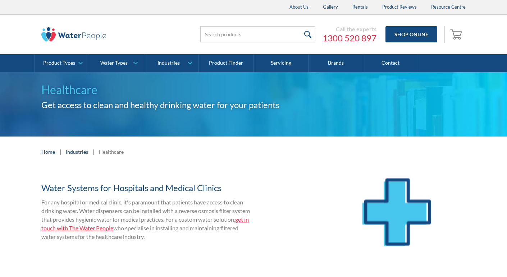  I want to click on a: Contact, so click(391, 63).